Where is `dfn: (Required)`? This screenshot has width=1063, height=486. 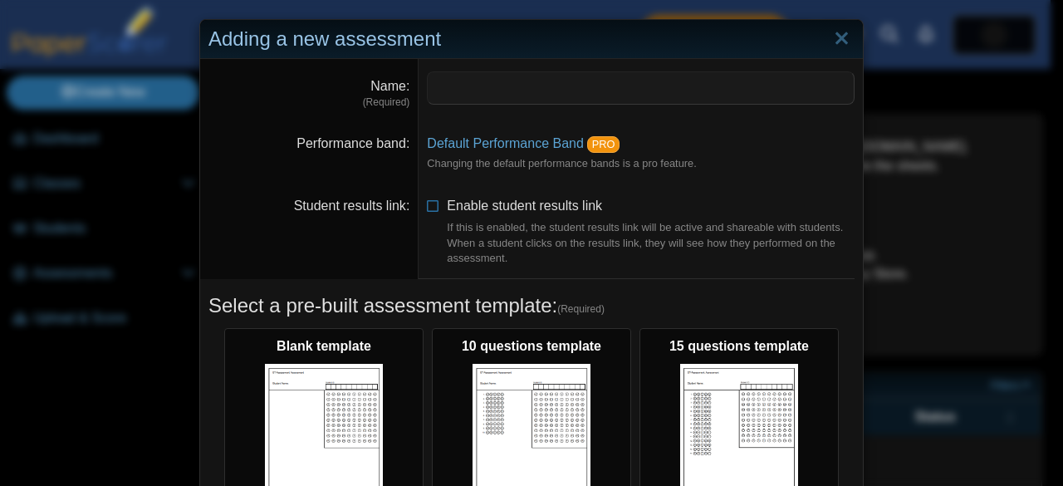 dfn: (Required) is located at coordinates (309, 102).